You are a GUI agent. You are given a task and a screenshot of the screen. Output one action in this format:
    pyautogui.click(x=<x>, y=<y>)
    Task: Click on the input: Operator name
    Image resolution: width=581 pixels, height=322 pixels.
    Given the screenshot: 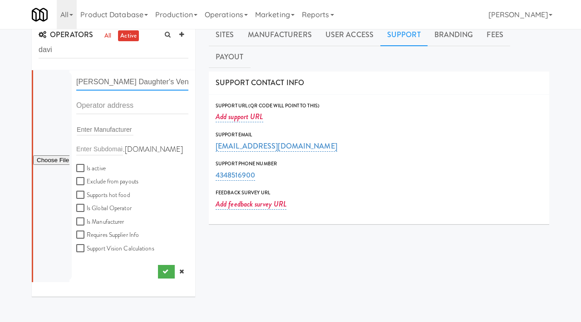 What is the action you would take?
    pyautogui.click(x=132, y=82)
    